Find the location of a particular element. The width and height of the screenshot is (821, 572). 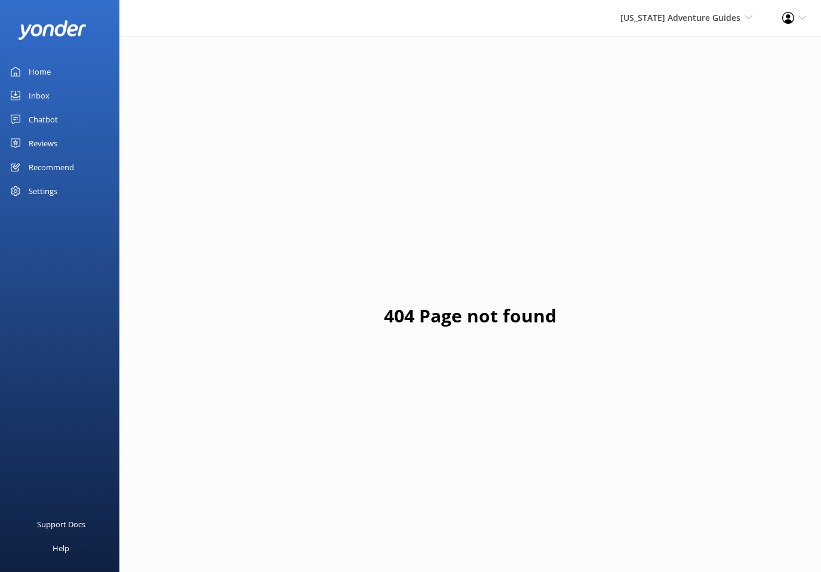

div: Support Docs is located at coordinates (61, 524).